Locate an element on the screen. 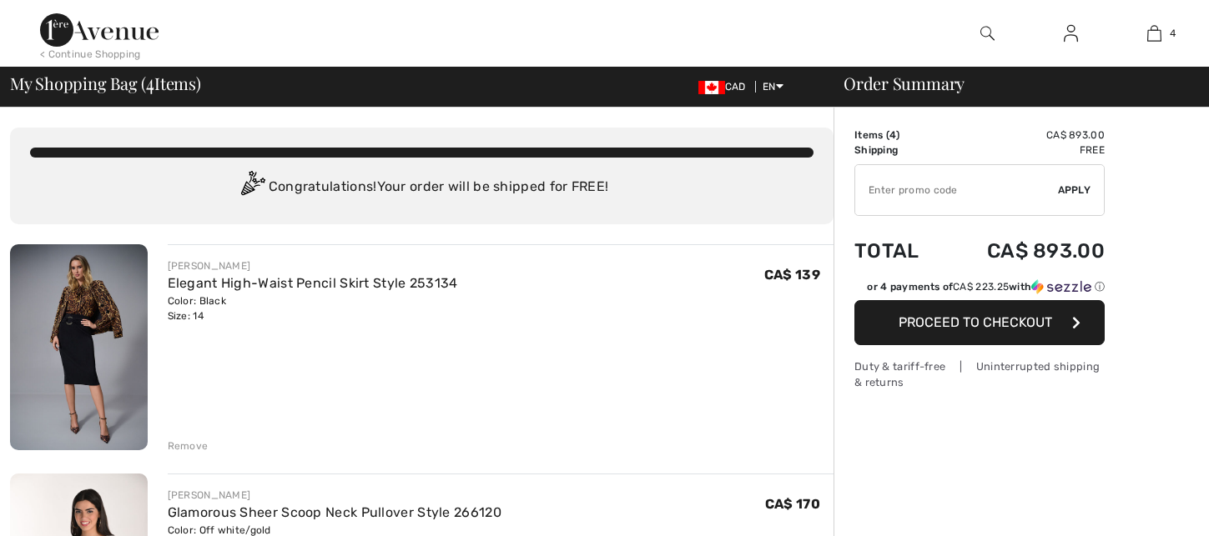 The height and width of the screenshot is (536, 1209). div: or 4 payments of with is located at coordinates (985, 287).